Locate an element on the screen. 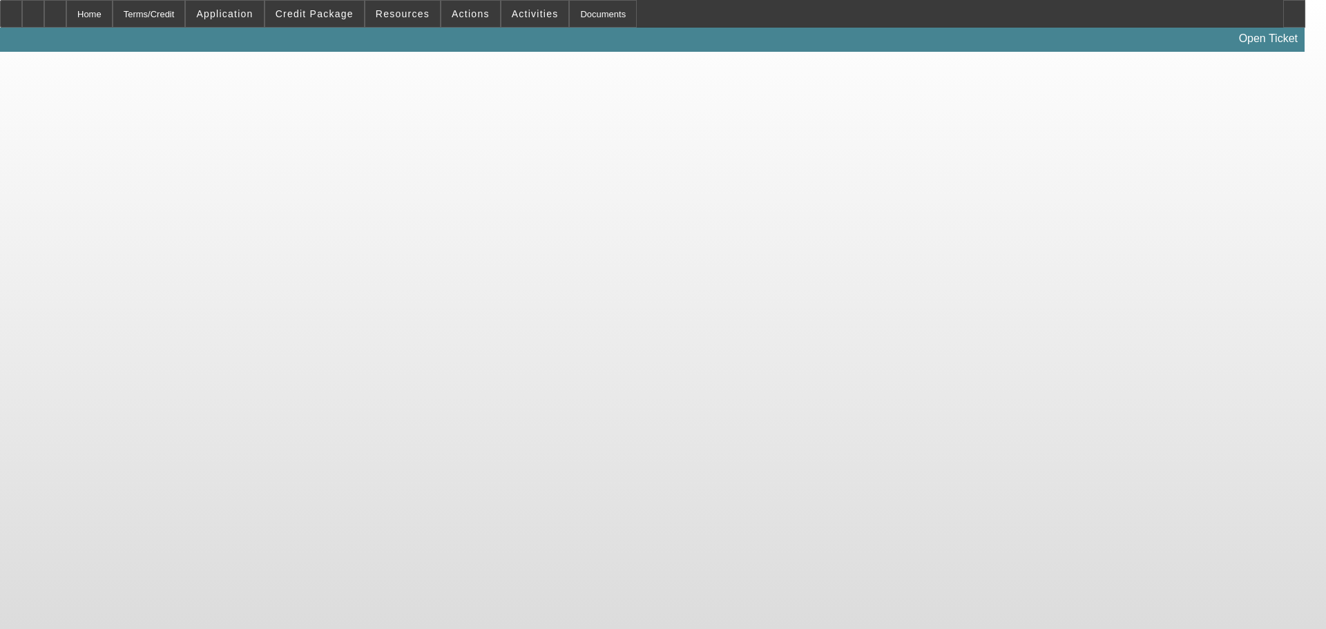 The height and width of the screenshot is (629, 1326). span: Resources is located at coordinates (403, 14).